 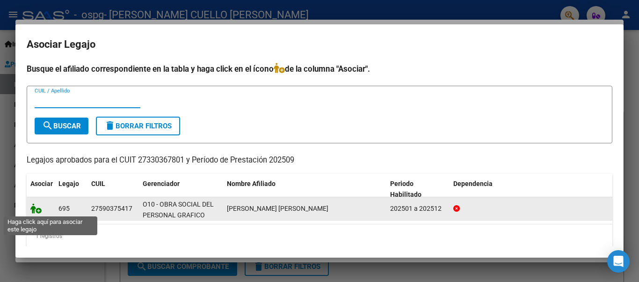 What do you see at coordinates (161, 183) in the screenshot?
I see `span: Gerenciador` at bounding box center [161, 183].